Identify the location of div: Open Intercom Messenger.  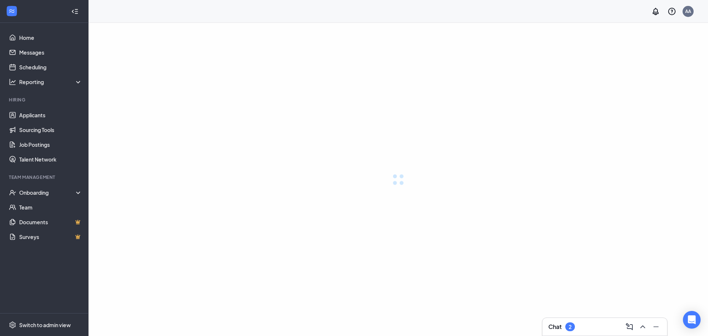
(692, 320).